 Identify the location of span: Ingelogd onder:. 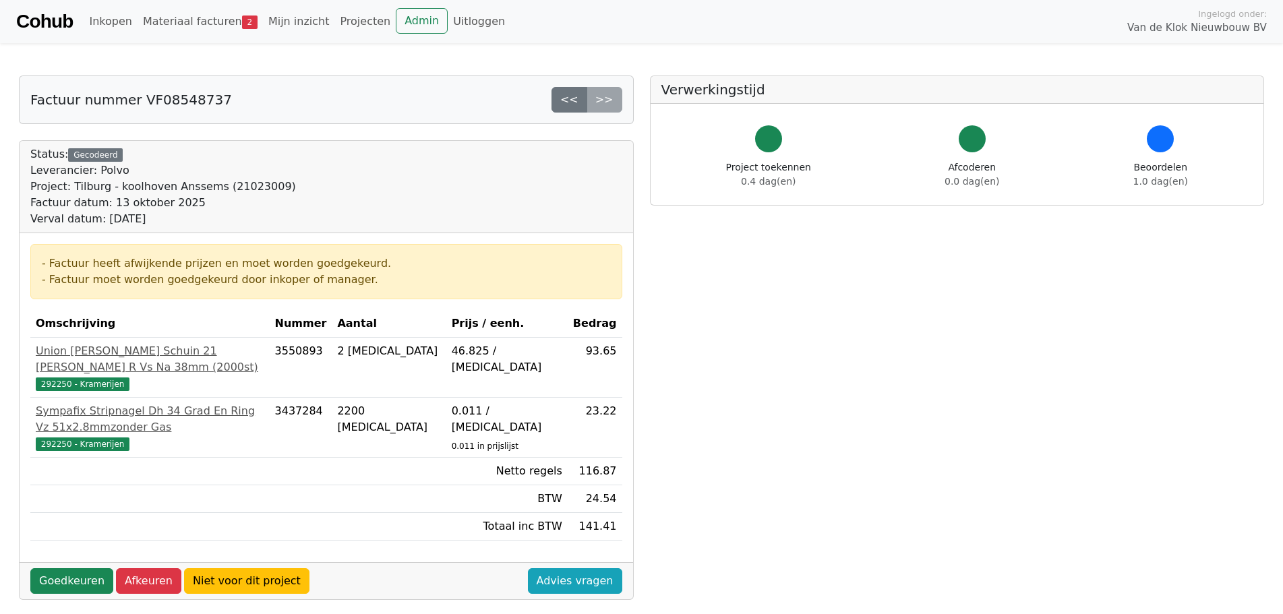
(1233, 13).